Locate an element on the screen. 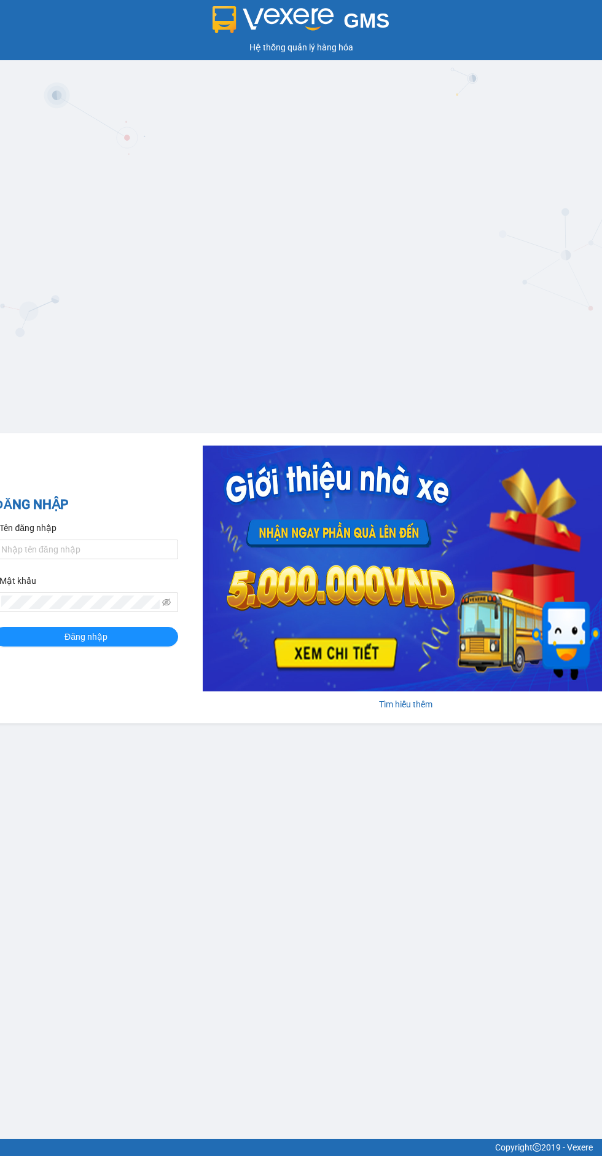 This screenshot has height=1156, width=602. a: GMS is located at coordinates (301, 23).